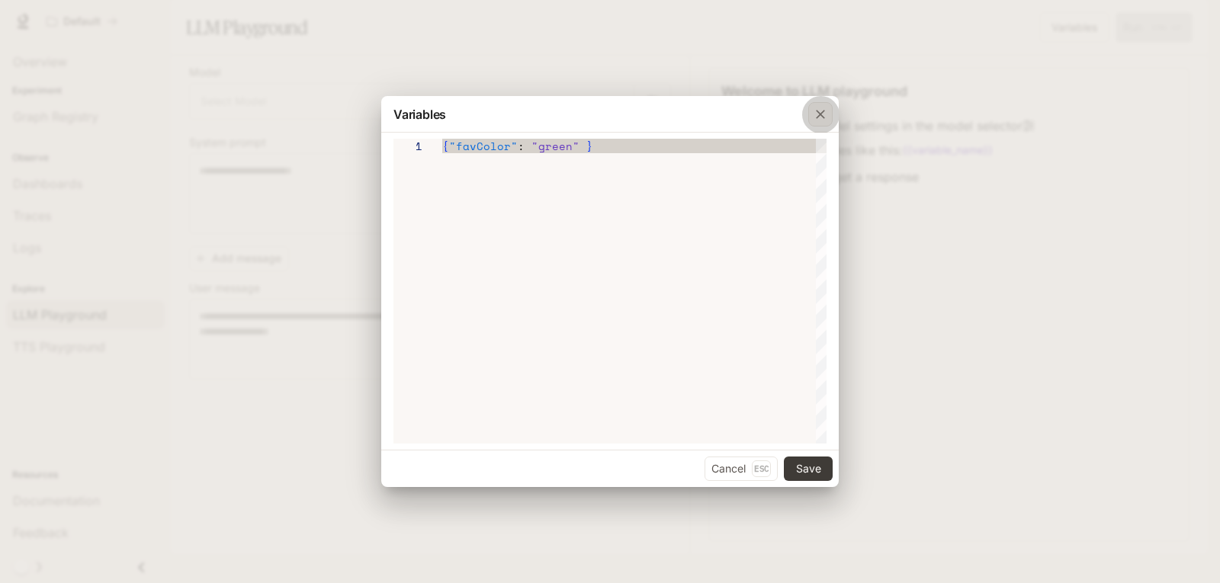 The height and width of the screenshot is (583, 1220). I want to click on div: 1, so click(408, 146).